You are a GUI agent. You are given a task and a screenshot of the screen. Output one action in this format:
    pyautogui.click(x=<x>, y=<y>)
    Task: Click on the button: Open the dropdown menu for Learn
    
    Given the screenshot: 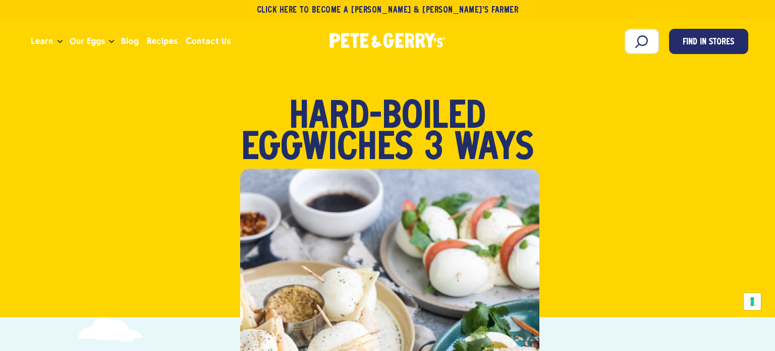 What is the action you would take?
    pyautogui.click(x=60, y=41)
    